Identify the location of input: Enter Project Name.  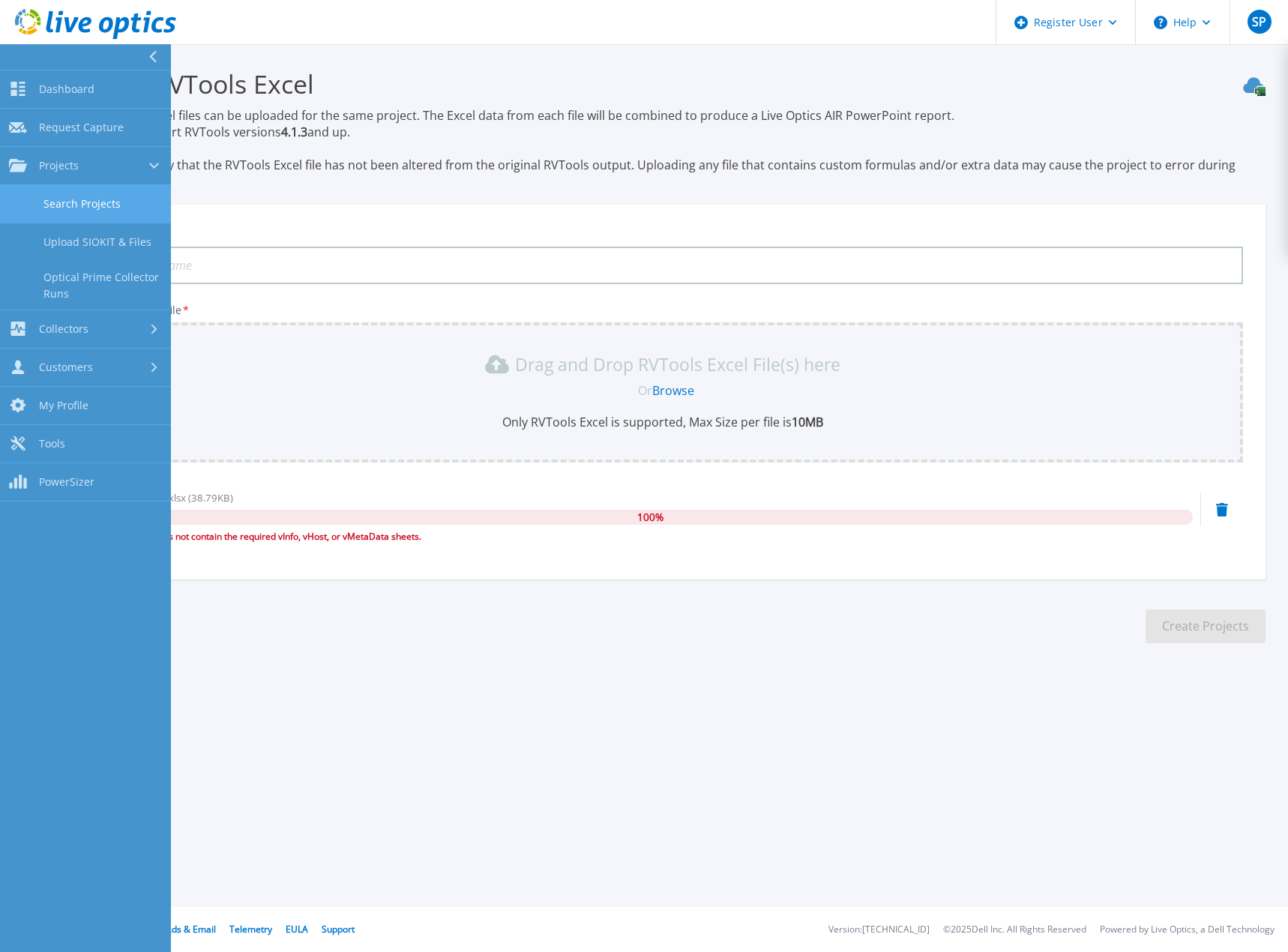
(663, 265).